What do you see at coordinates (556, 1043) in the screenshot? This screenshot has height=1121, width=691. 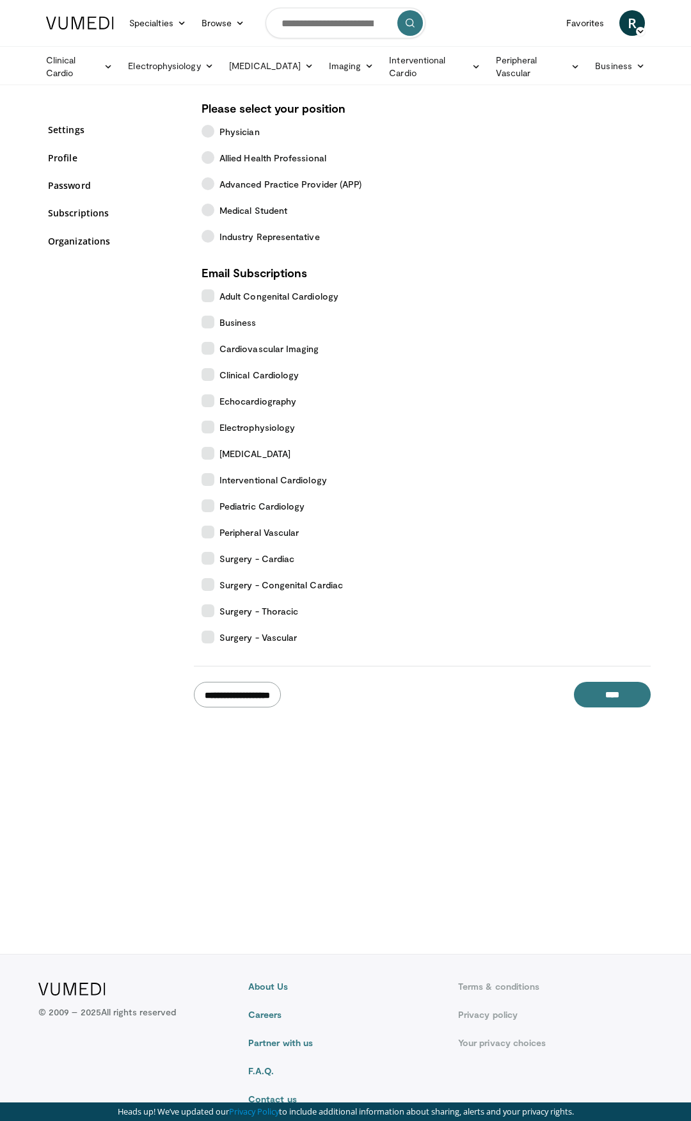 I see `a: Your privacy choices` at bounding box center [556, 1043].